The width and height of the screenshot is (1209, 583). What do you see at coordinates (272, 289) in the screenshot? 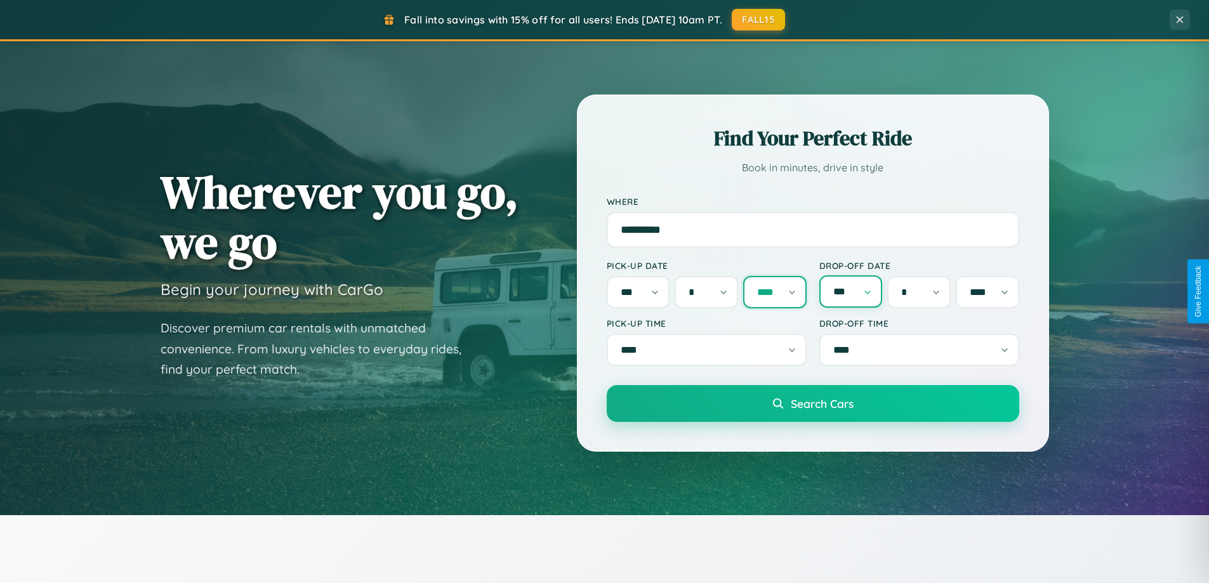
I see `h3: Begin your journey with CarGo` at bounding box center [272, 289].